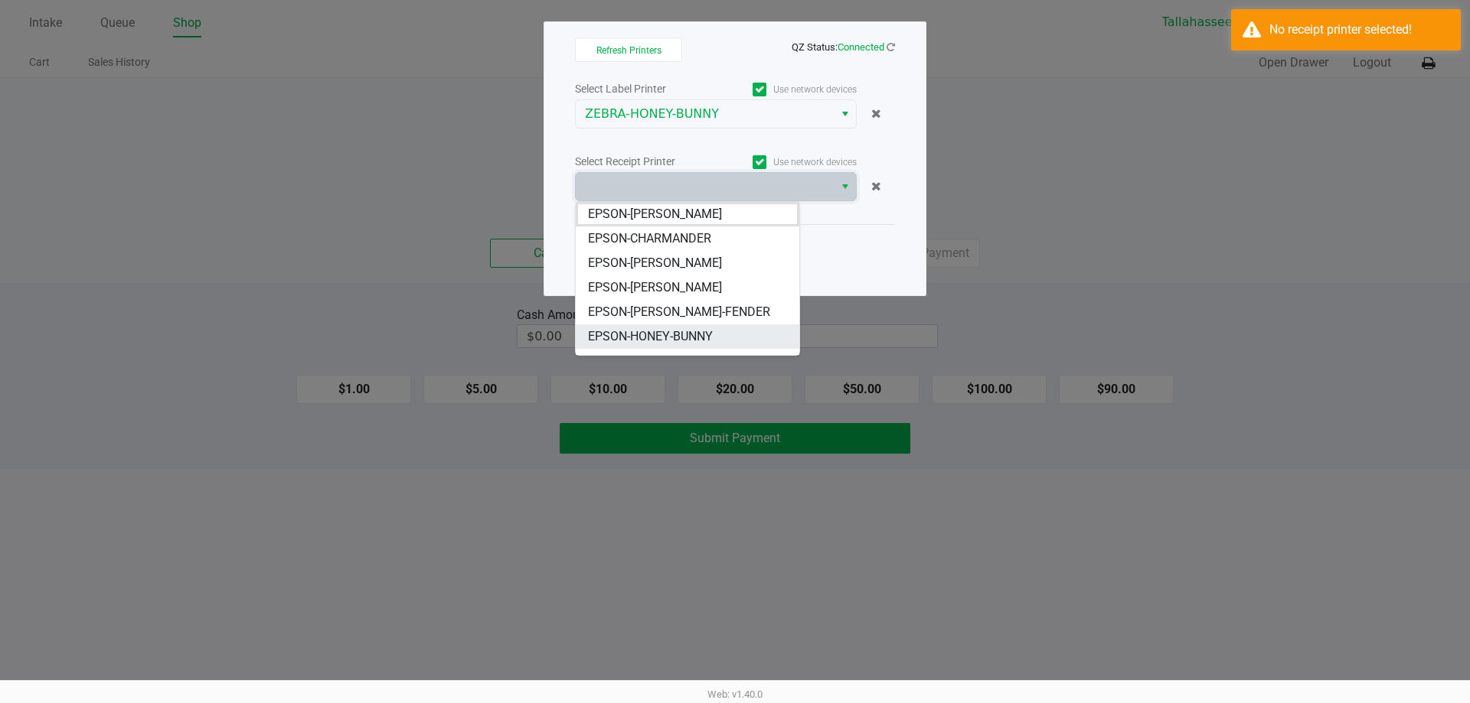  What do you see at coordinates (1359, 30) in the screenshot?
I see `div: No receipt printer selected!` at bounding box center [1359, 30].